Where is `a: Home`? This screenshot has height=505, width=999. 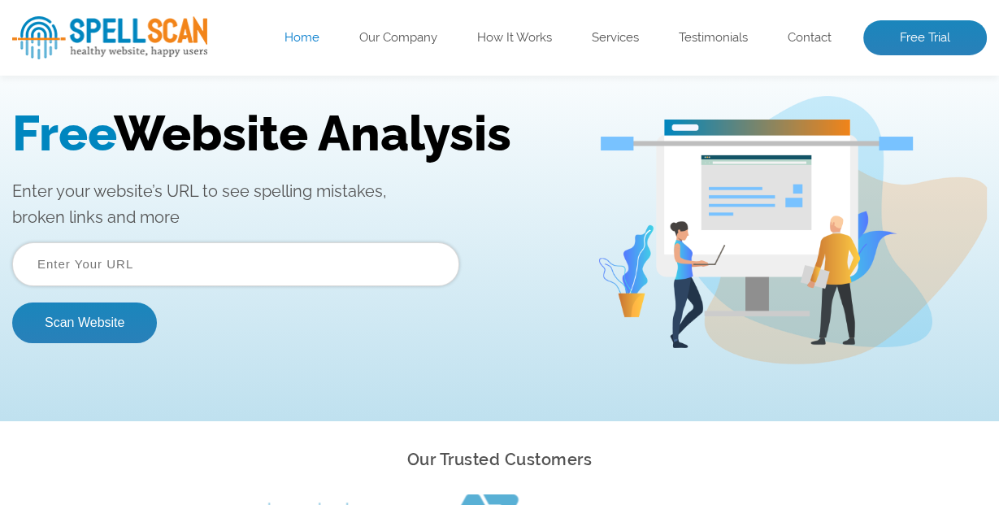
a: Home is located at coordinates (302, 38).